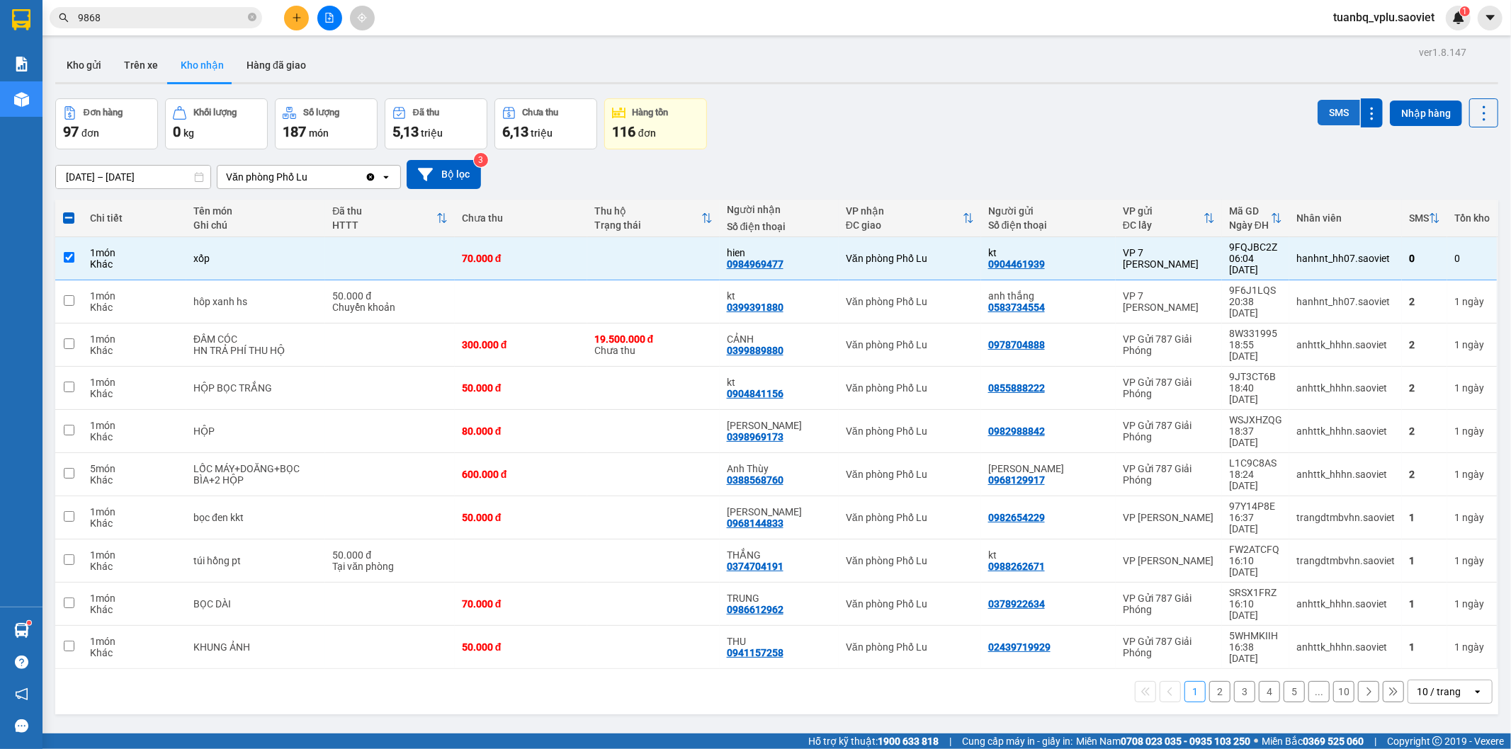  Describe the element at coordinates (1294, 692) in the screenshot. I see `button: 5` at that location.